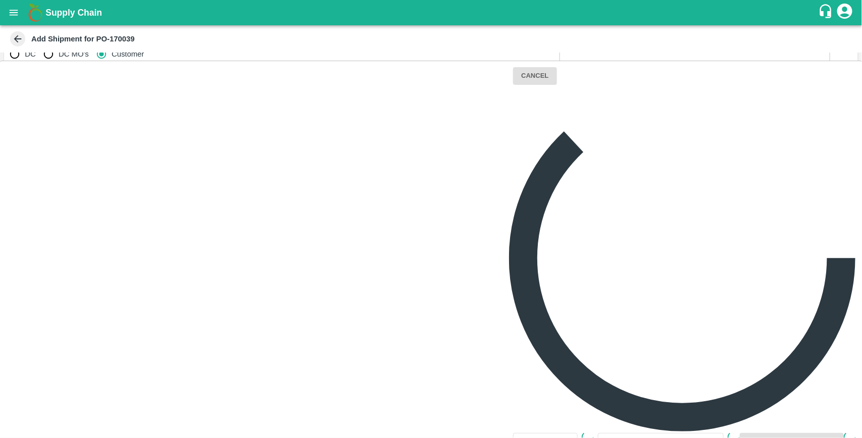 This screenshot has height=438, width=862. I want to click on button: open drawer, so click(14, 13).